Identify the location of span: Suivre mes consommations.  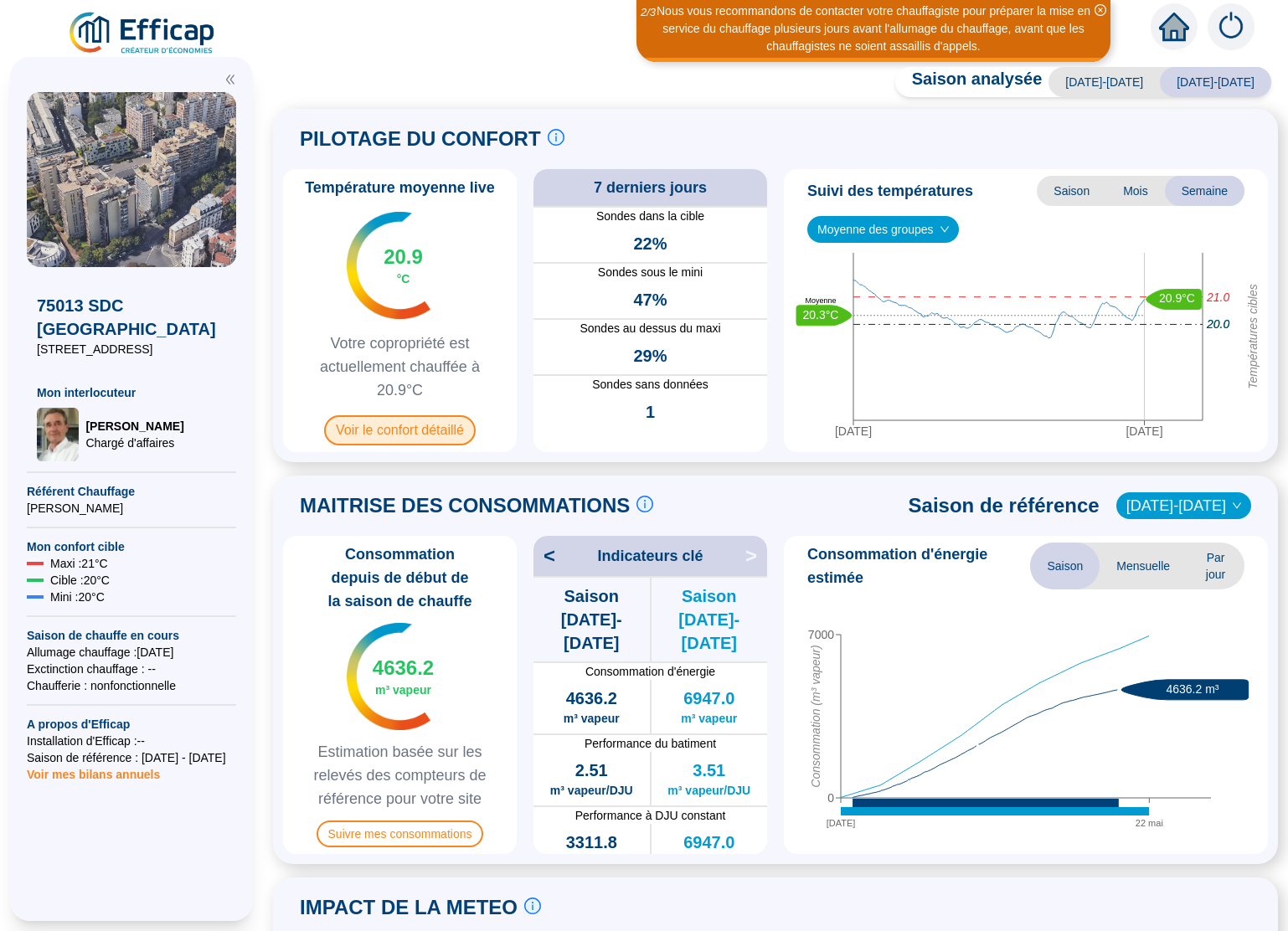
(400, 834).